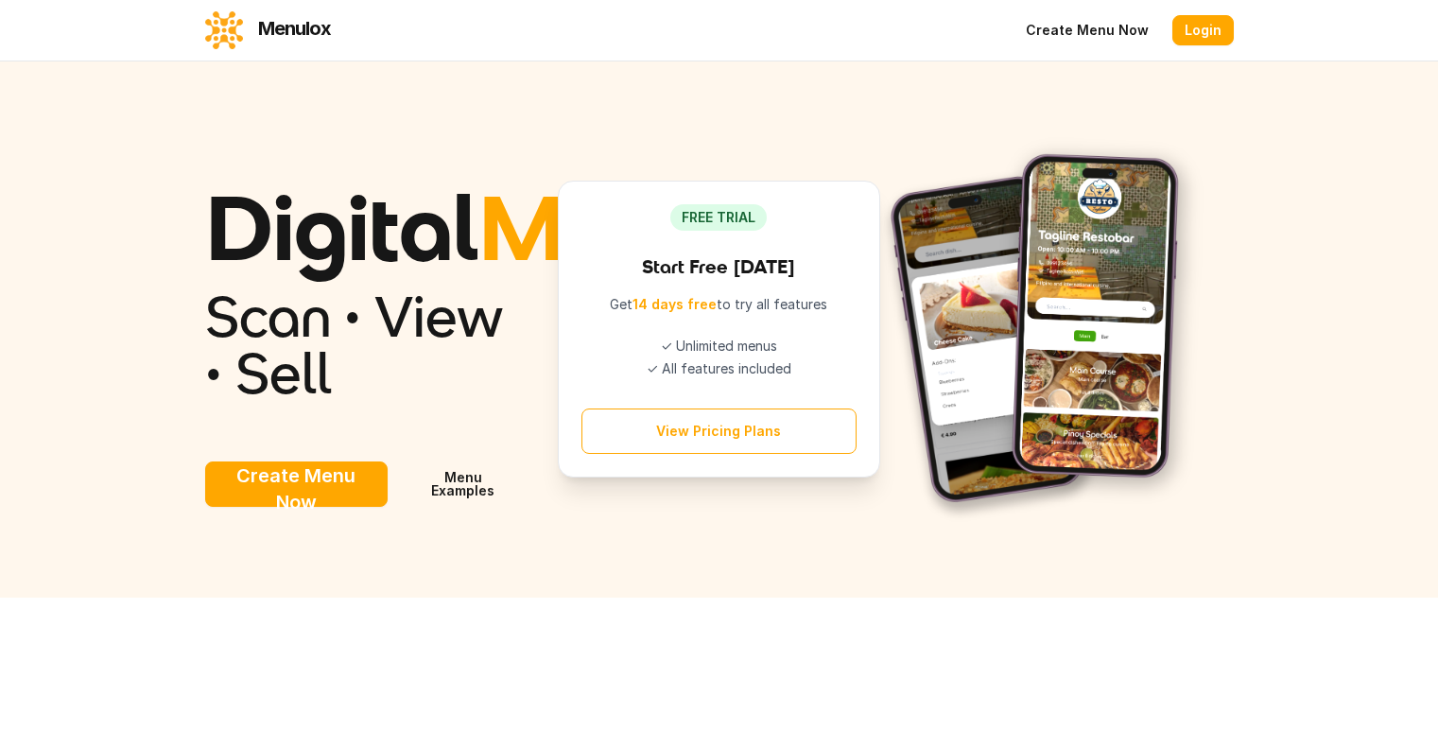 Image resolution: width=1438 pixels, height=748 pixels. Describe the element at coordinates (366, 227) in the screenshot. I see `h1: Digital` at that location.